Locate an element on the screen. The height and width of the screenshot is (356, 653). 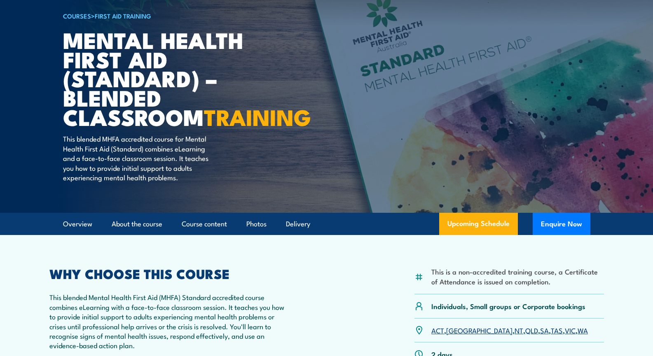
p: This blended Mental Health First Aid (MHFA) Standard accredited course combines eLearning with a ... is located at coordinates (170, 321).